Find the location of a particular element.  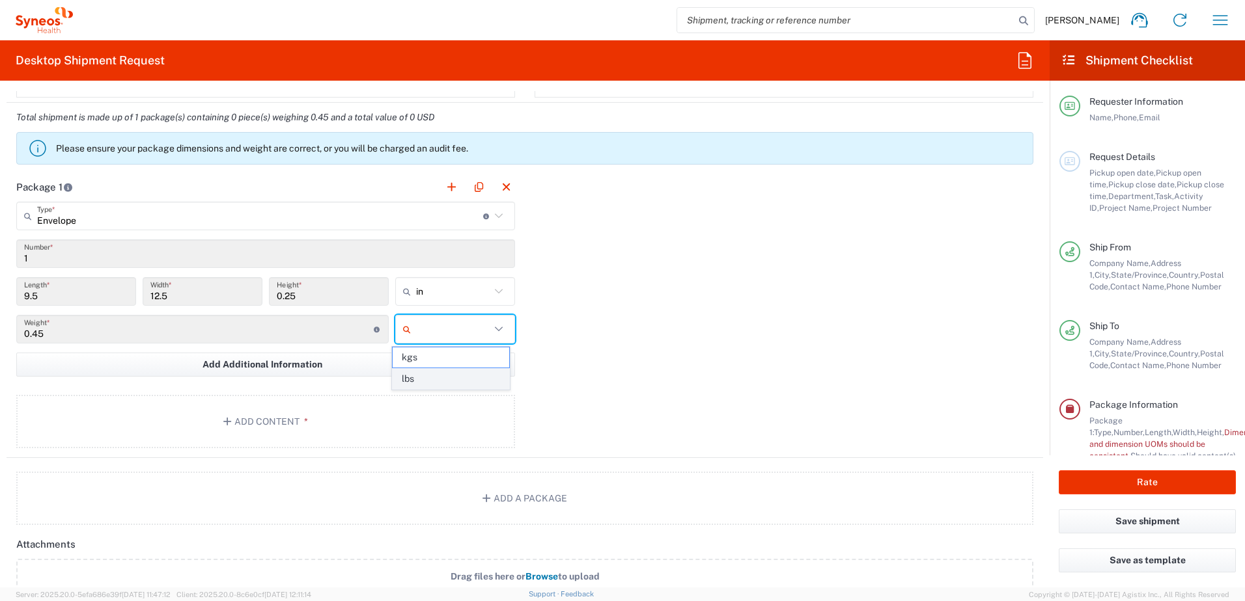

span: Department, is located at coordinates (1131, 196).